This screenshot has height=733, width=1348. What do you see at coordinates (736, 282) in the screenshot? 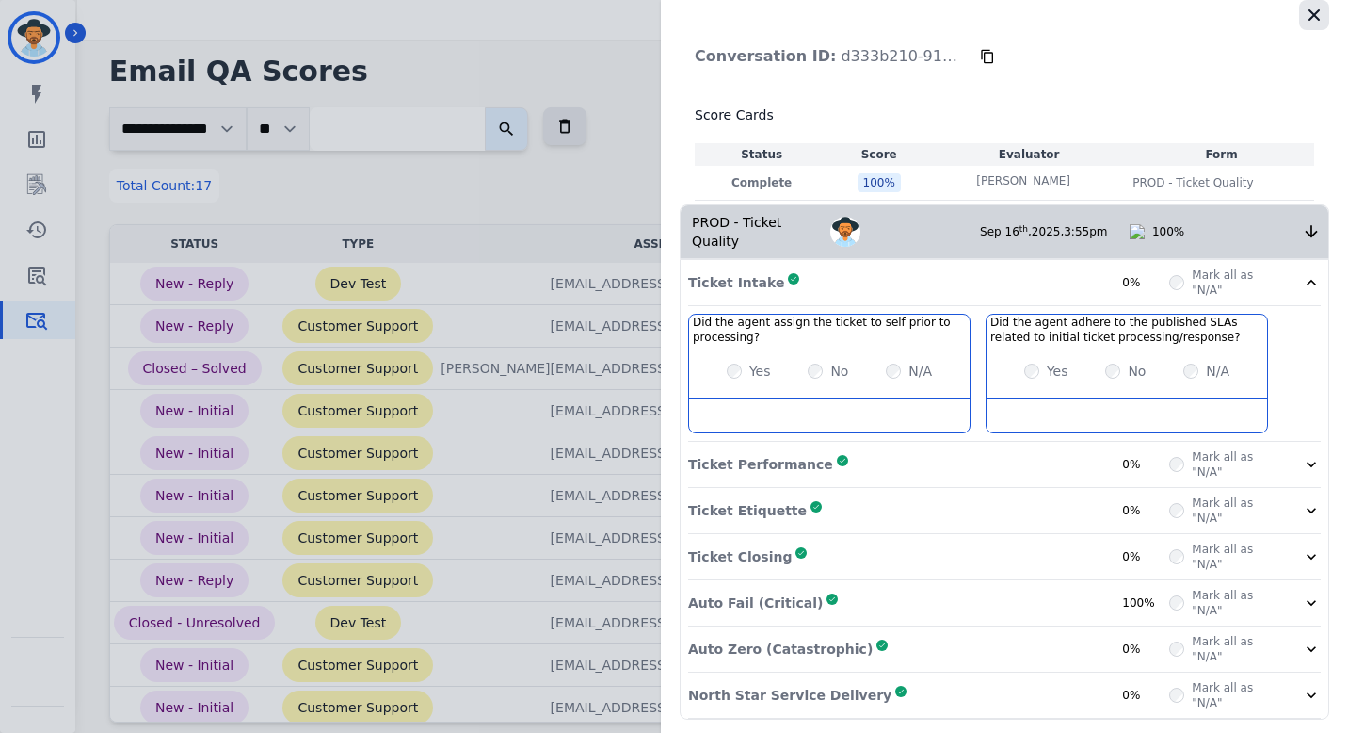
I see `p: Ticket Intake` at bounding box center [736, 282].